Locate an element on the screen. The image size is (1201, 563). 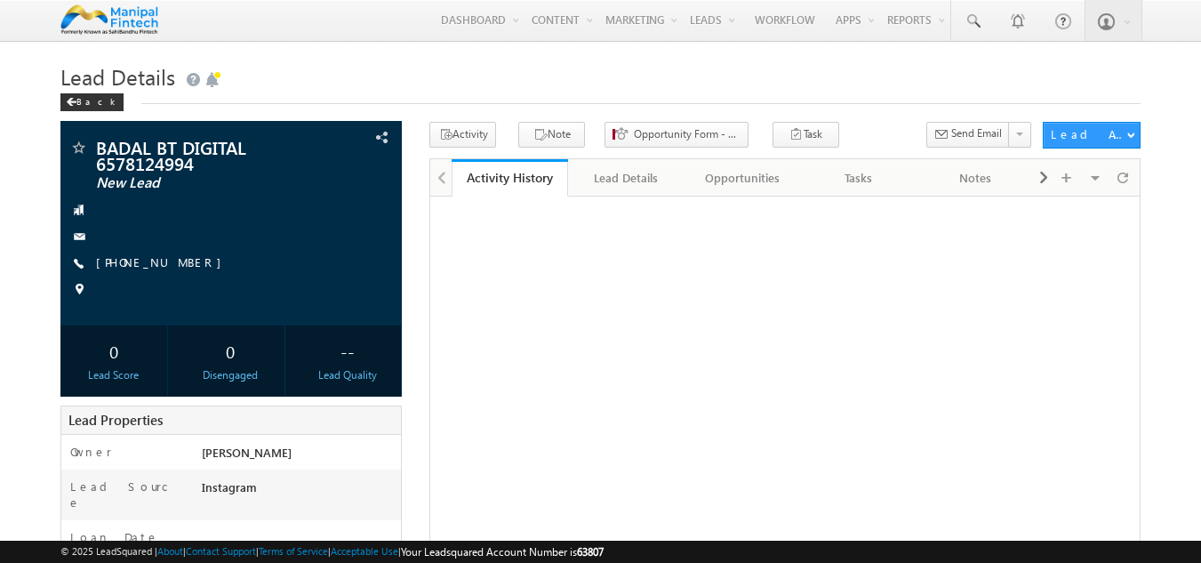
span: Your Leadsquared Account Number is is located at coordinates (502, 551).